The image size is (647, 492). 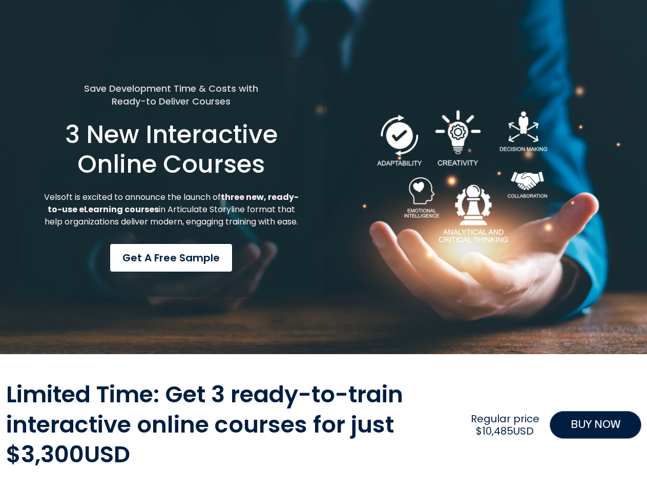 I want to click on h2: Regular price $10,485USD, so click(x=505, y=425).